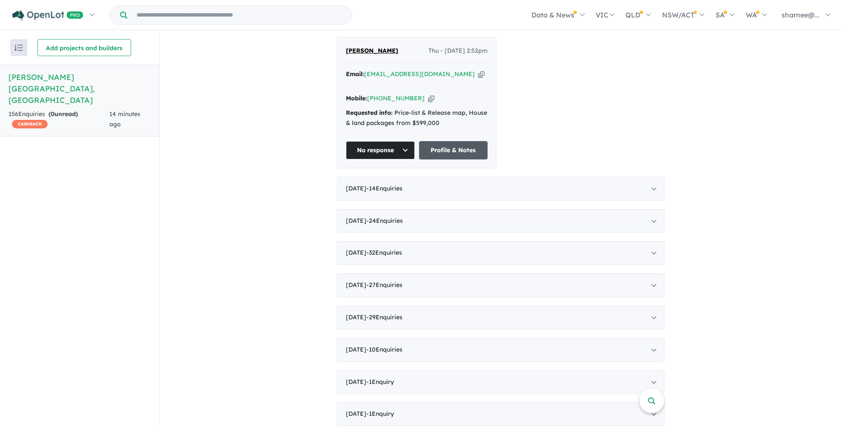 The height and width of the screenshot is (426, 842). Describe the element at coordinates (384, 350) in the screenshot. I see `span: - 10 Enquir ies` at that location.